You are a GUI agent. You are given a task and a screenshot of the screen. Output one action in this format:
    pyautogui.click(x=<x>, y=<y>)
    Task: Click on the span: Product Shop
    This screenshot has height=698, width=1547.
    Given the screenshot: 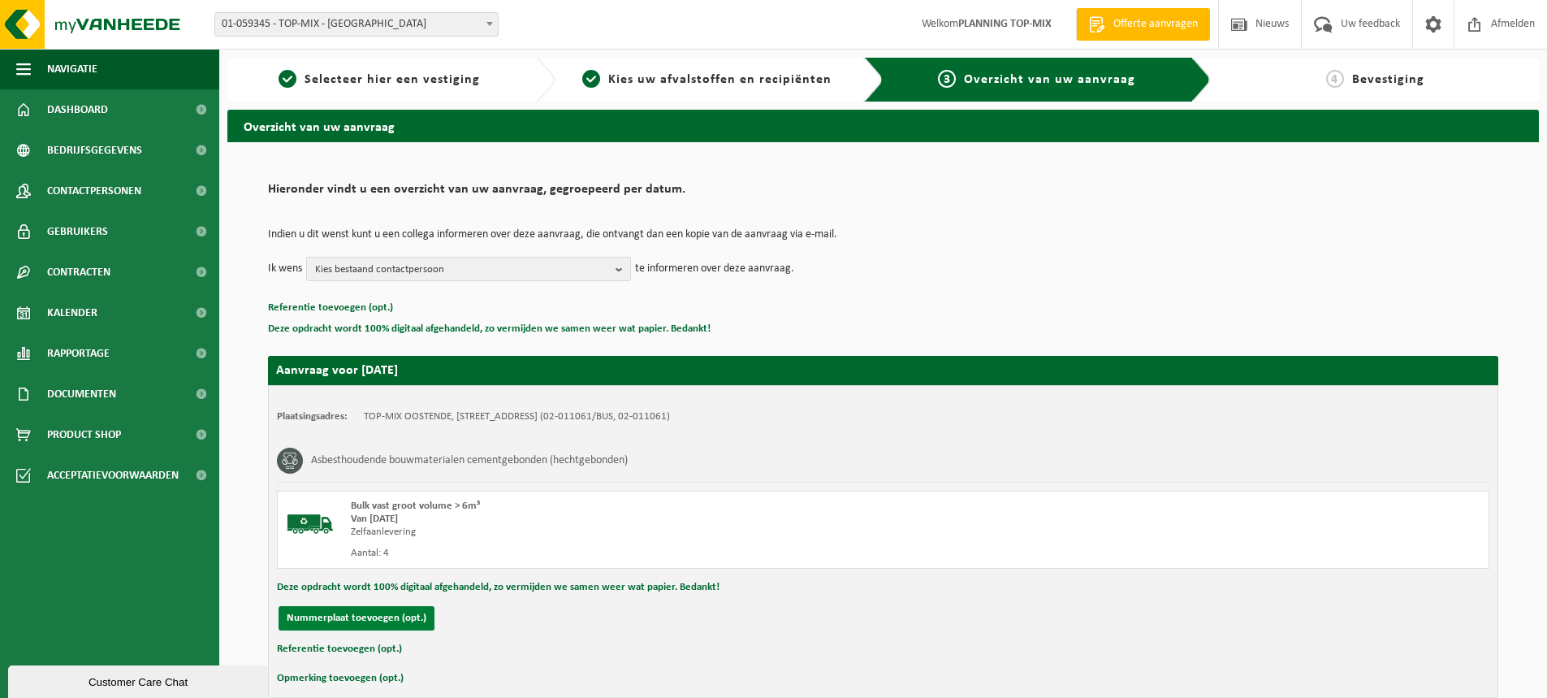 What is the action you would take?
    pyautogui.click(x=84, y=435)
    